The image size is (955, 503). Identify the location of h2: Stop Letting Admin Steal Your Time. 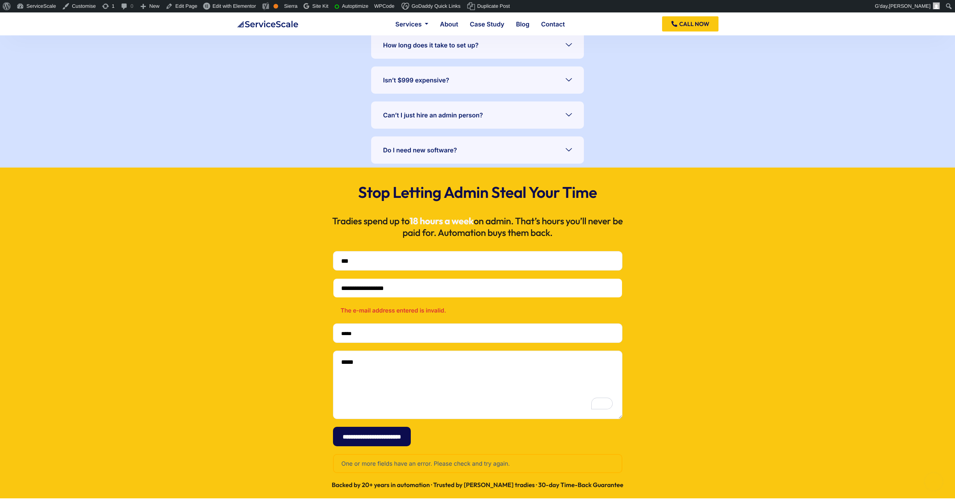
(478, 192).